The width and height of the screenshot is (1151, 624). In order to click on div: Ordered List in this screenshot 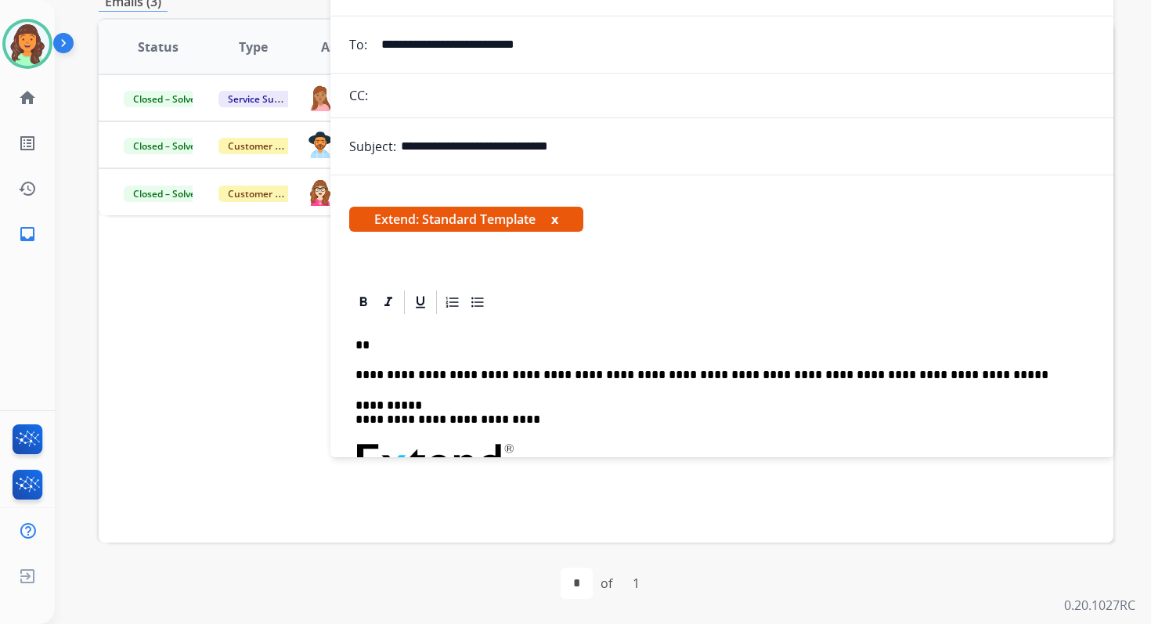, I will do `click(453, 302)`.